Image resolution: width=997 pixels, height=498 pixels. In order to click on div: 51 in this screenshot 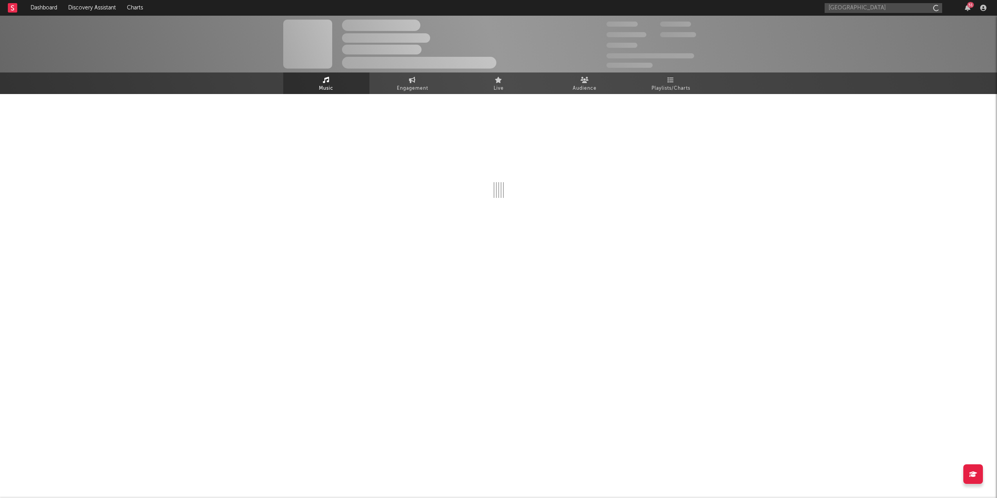, I will do `click(970, 5)`.